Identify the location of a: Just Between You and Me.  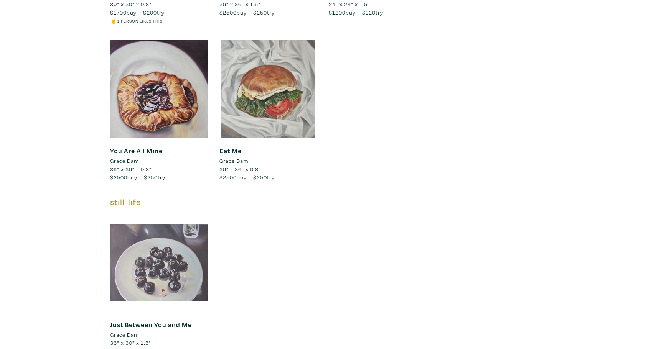
(151, 325).